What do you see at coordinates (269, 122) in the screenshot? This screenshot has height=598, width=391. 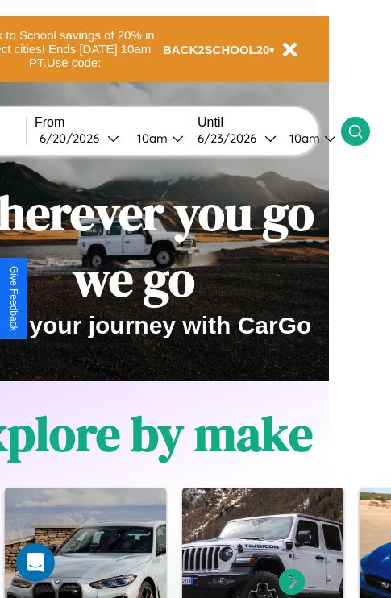 I see `label: Until` at bounding box center [269, 122].